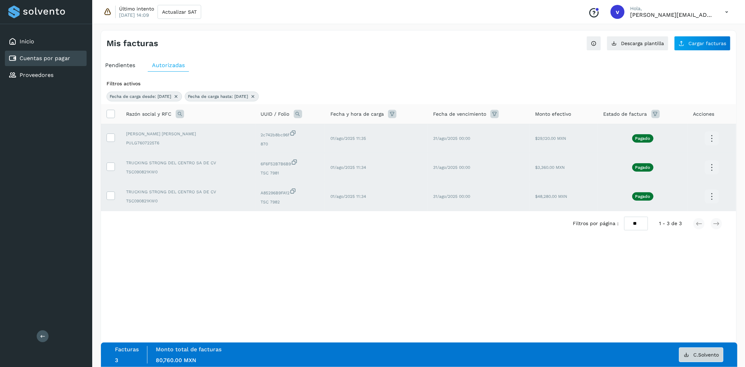 The width and height of the screenshot is (745, 367). What do you see at coordinates (144, 96) in the screenshot?
I see `div: Fecha de carga desde: 2025-08-01` at bounding box center [144, 96].